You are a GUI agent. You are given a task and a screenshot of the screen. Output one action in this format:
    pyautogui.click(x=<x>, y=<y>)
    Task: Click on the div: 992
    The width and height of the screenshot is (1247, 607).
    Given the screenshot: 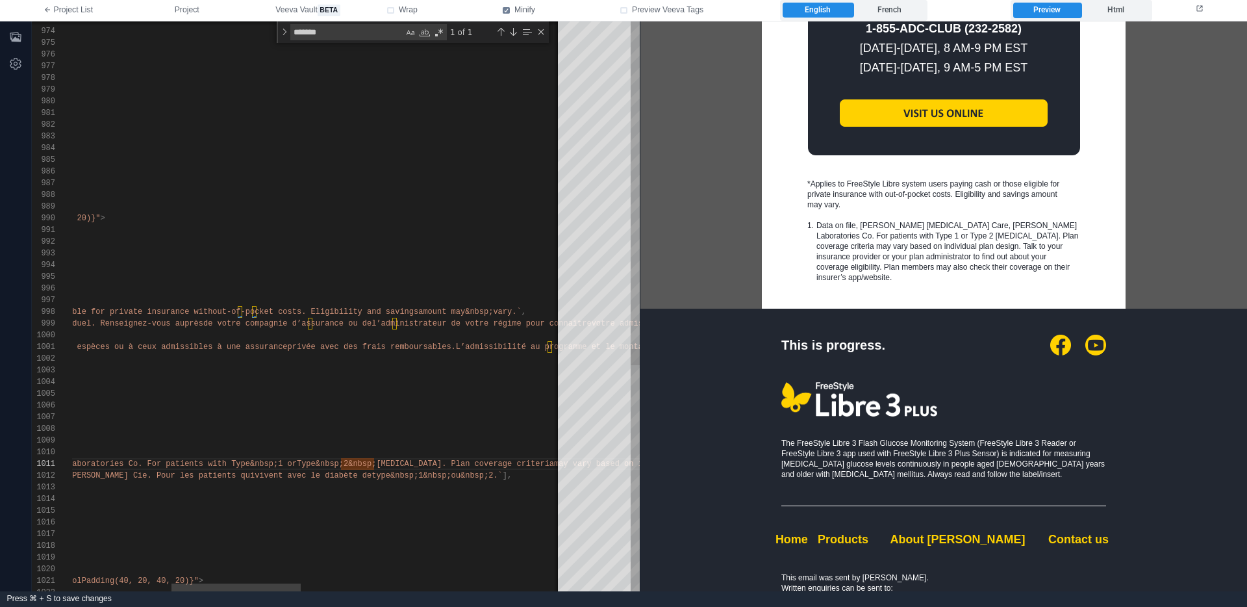 What is the action you would take?
    pyautogui.click(x=44, y=242)
    